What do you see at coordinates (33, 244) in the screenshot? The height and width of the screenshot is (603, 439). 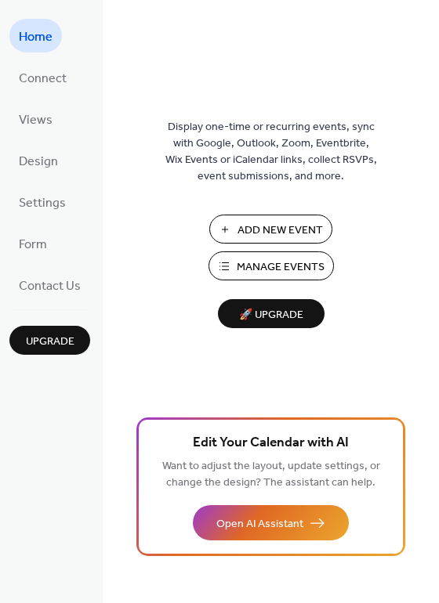 I see `span: Form` at bounding box center [33, 244].